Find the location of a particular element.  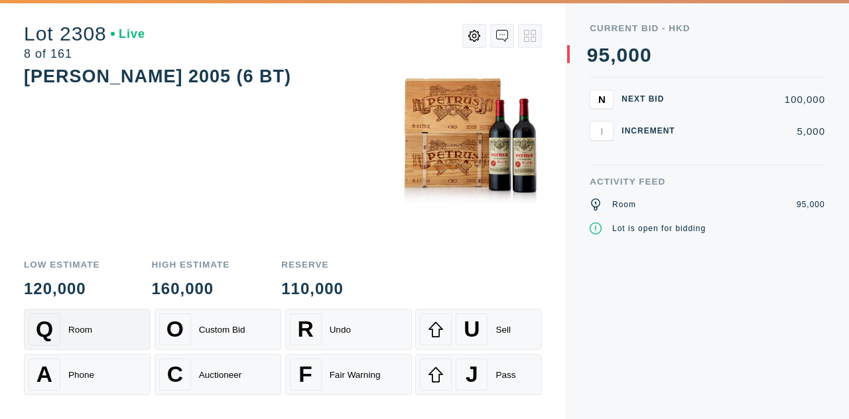

span: Q is located at coordinates (44, 329).